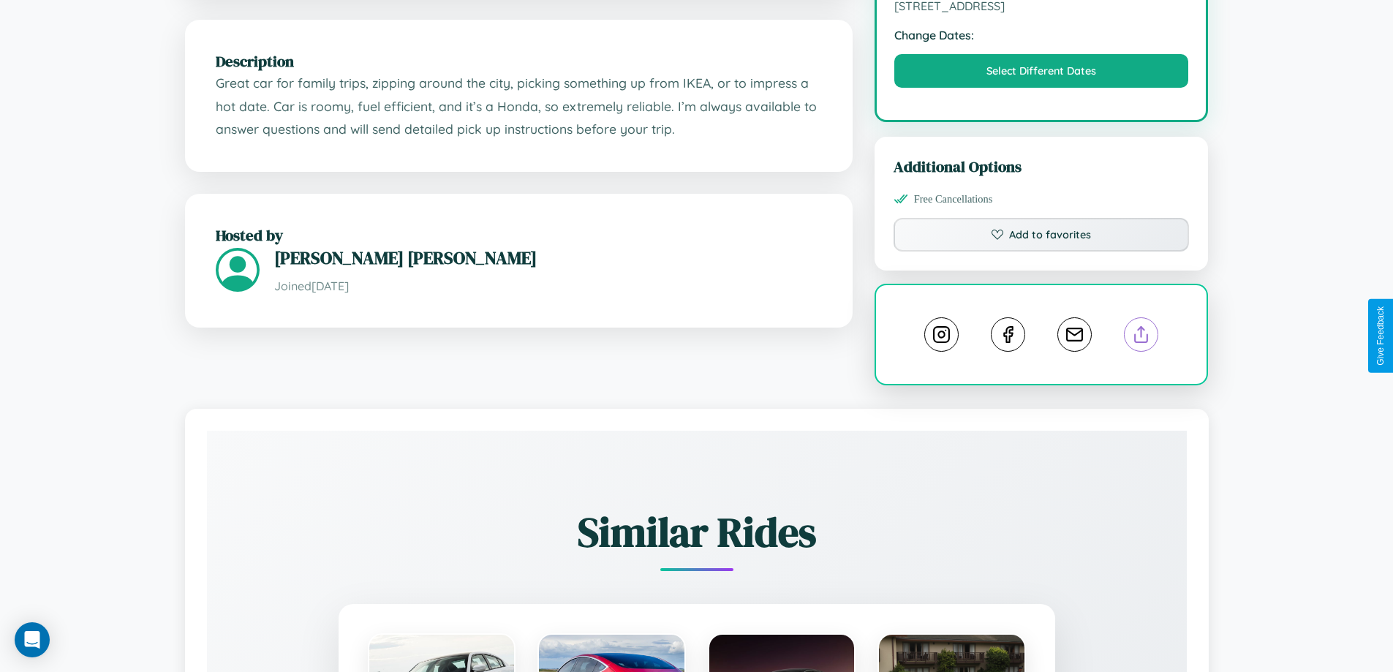 The image size is (1393, 672). What do you see at coordinates (697, 532) in the screenshot?
I see `h2: Similar Rides` at bounding box center [697, 532].